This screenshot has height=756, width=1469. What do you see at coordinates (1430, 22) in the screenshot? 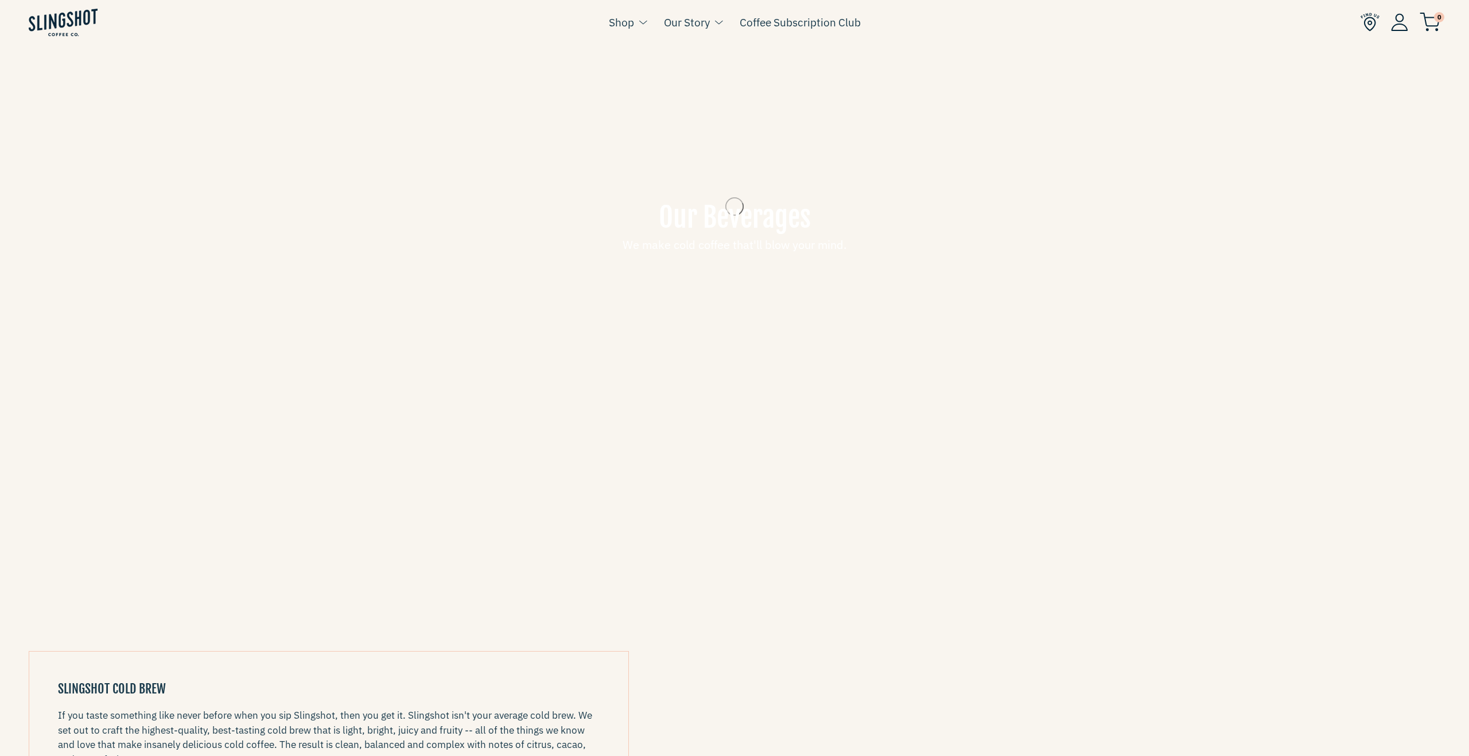
I see `img: cart` at bounding box center [1430, 22].